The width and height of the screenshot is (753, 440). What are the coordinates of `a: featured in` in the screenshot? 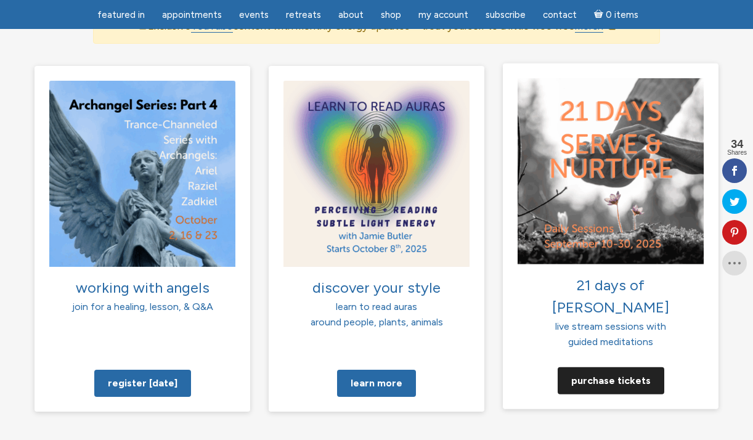 It's located at (121, 15).